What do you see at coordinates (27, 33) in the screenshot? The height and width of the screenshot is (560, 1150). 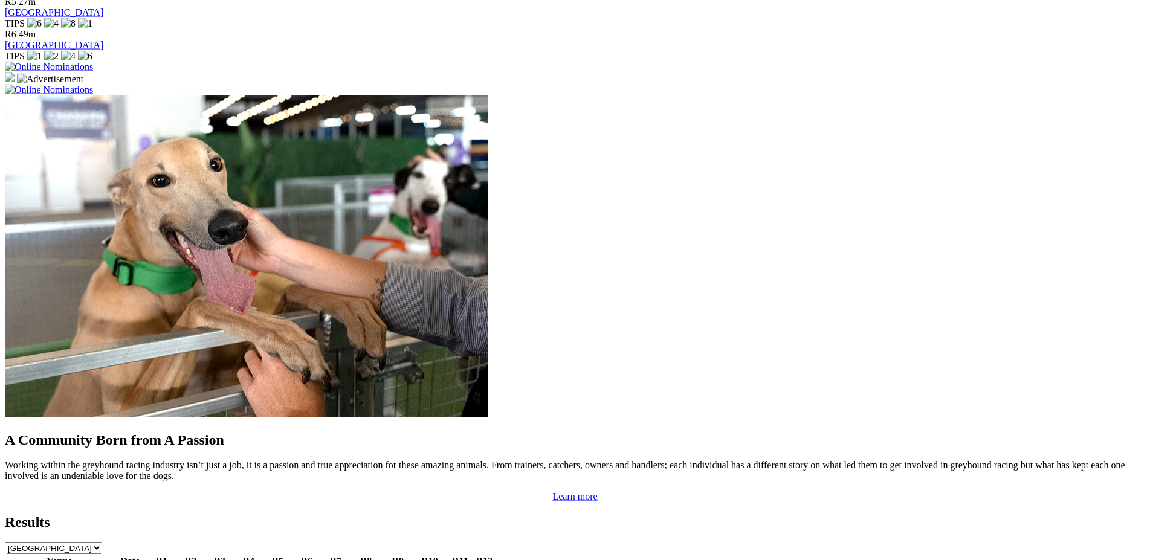 I see `span: 49m` at bounding box center [27, 33].